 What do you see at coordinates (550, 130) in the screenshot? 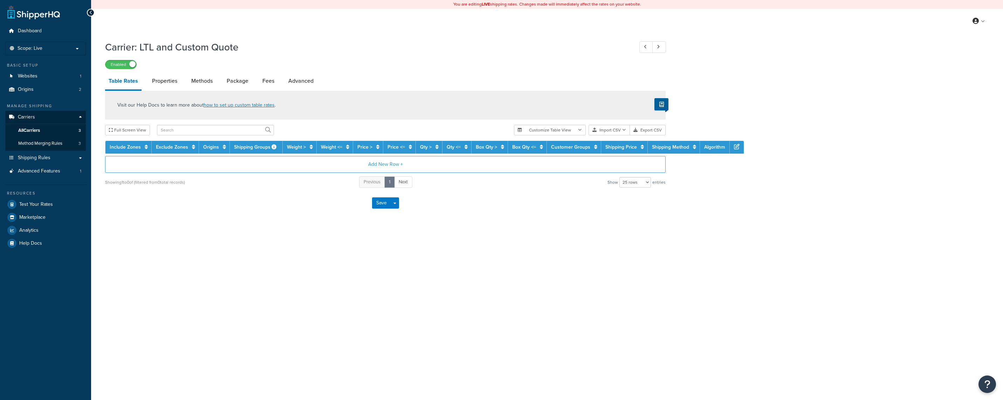
I see `button: Customize Table View` at bounding box center [550, 130].